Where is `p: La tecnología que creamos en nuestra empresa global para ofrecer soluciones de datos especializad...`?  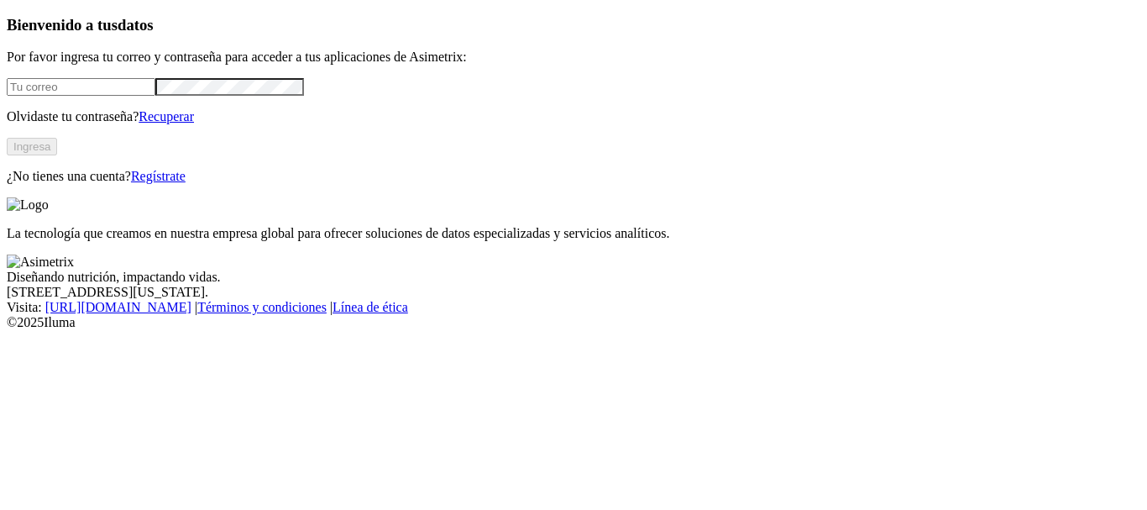 p: La tecnología que creamos en nuestra empresa global para ofrecer soluciones de datos especializad... is located at coordinates (573, 233).